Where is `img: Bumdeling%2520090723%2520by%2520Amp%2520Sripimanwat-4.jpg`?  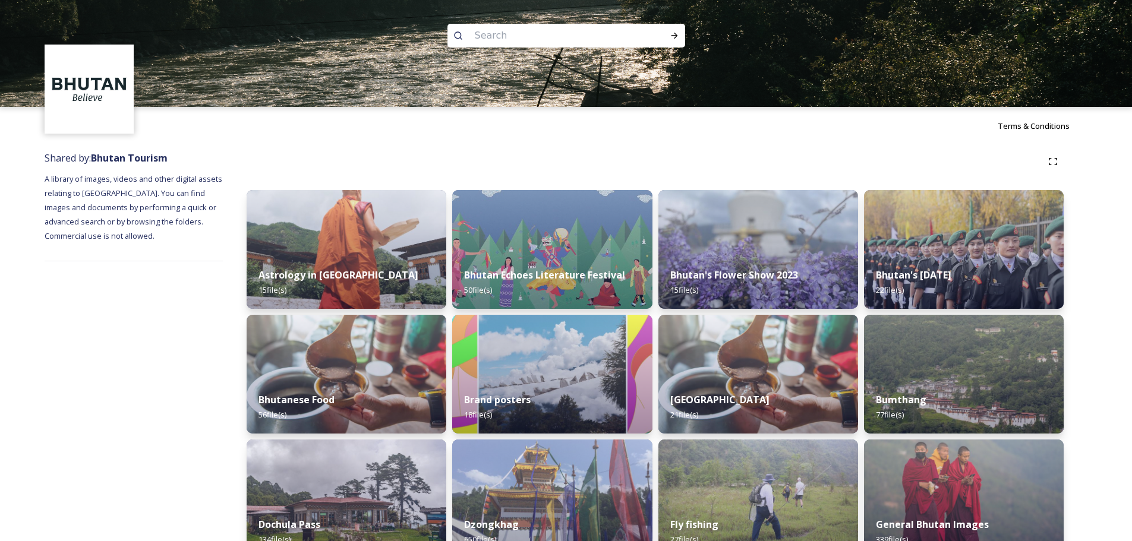 img: Bumdeling%2520090723%2520by%2520Amp%2520Sripimanwat-4.jpg is located at coordinates (346, 374).